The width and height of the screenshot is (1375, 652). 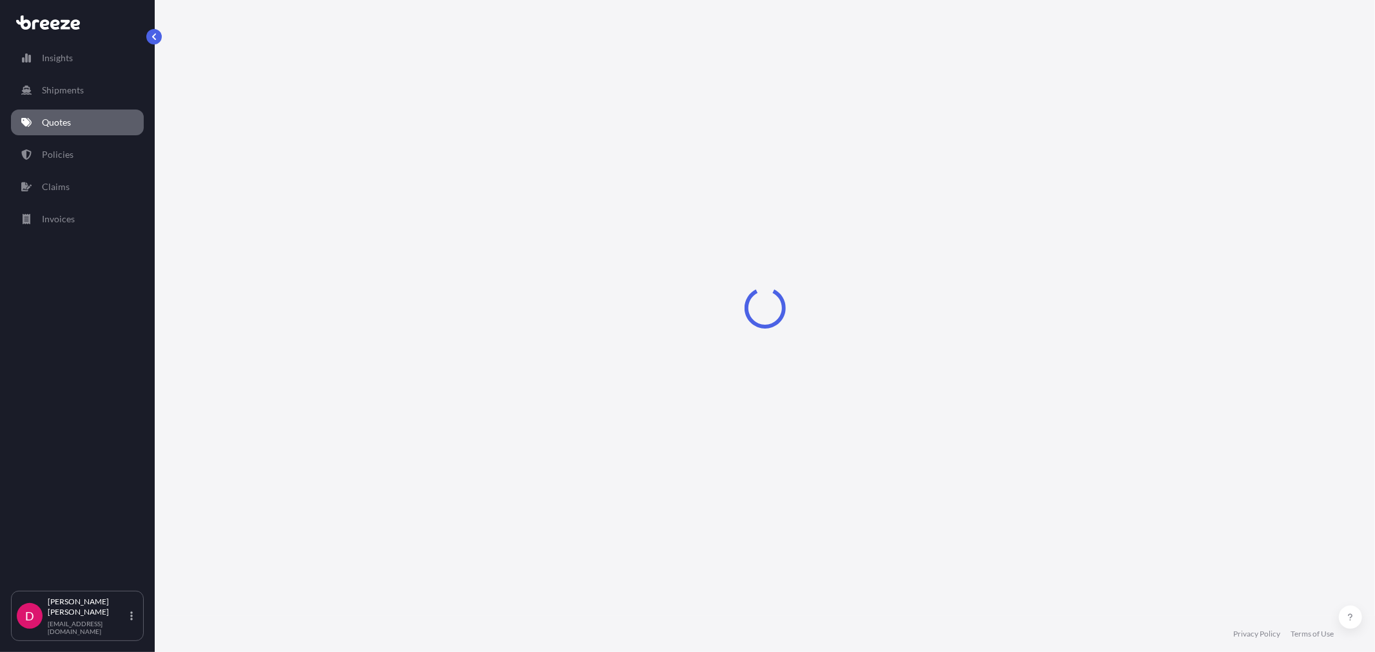 I want to click on p: Claims, so click(x=55, y=187).